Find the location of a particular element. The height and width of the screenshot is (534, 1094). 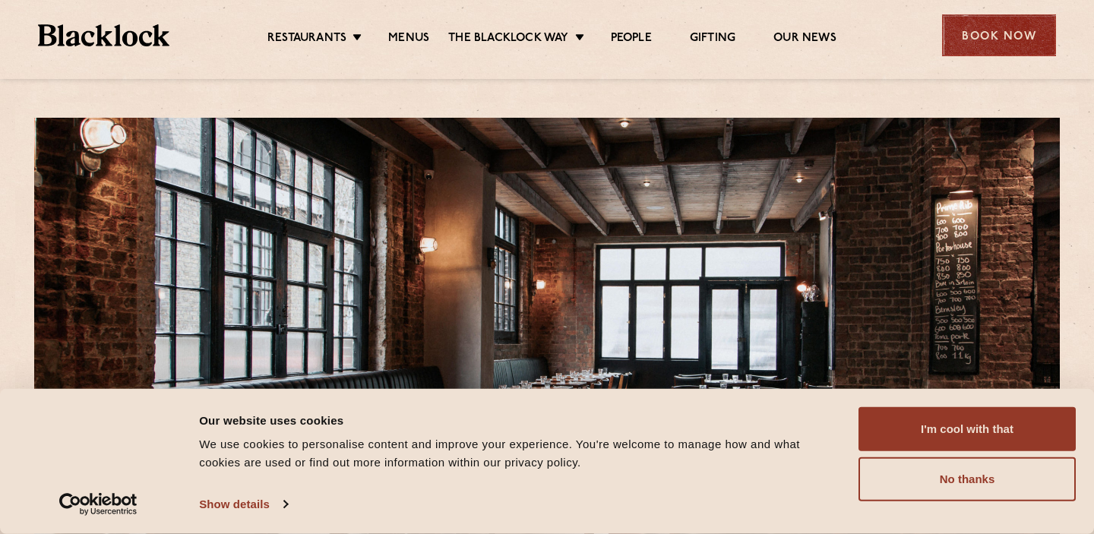

a: Gifting is located at coordinates (713, 40).